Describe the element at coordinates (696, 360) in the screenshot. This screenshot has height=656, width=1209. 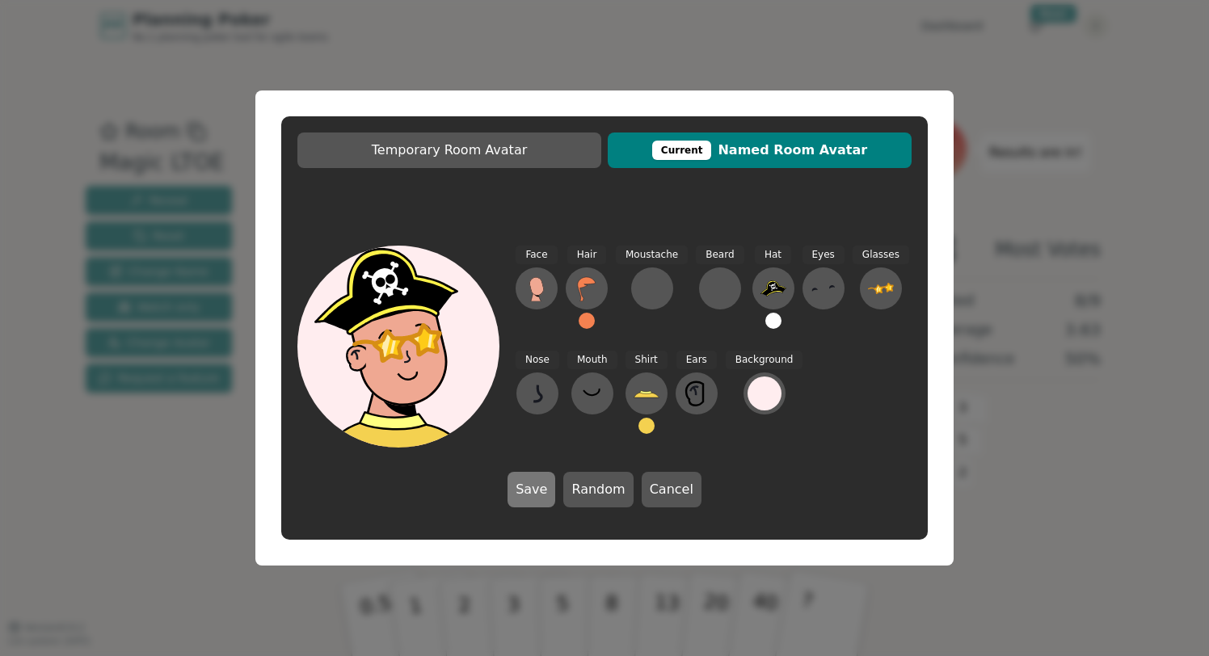
I see `span: Ears` at that location.